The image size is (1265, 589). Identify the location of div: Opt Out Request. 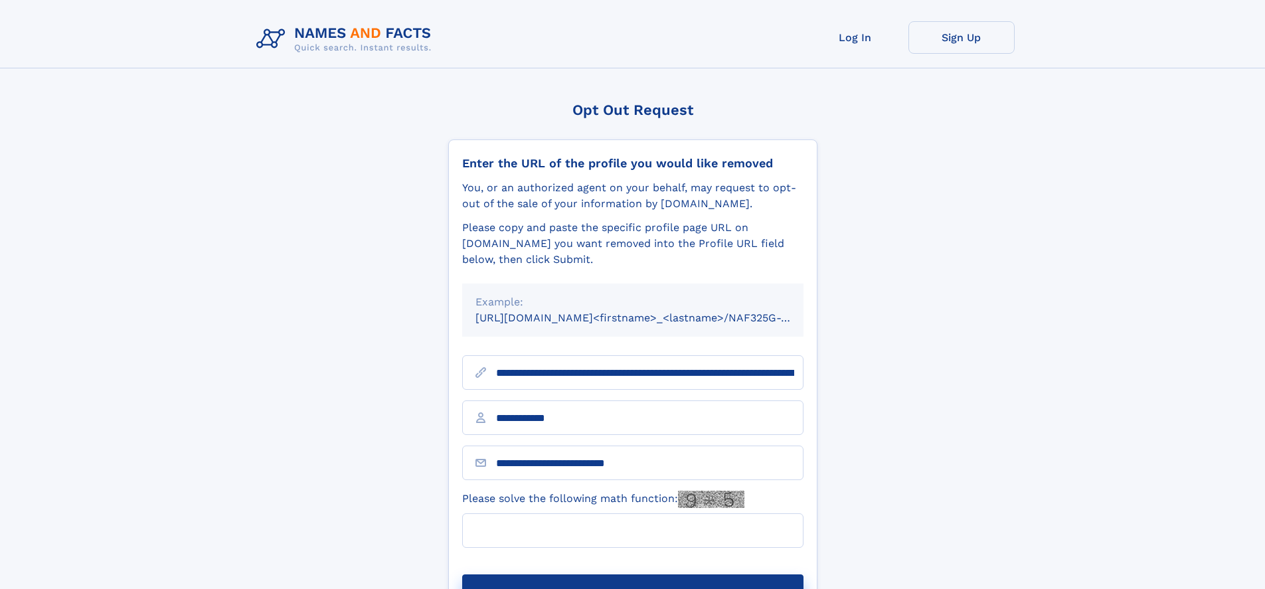
(633, 110).